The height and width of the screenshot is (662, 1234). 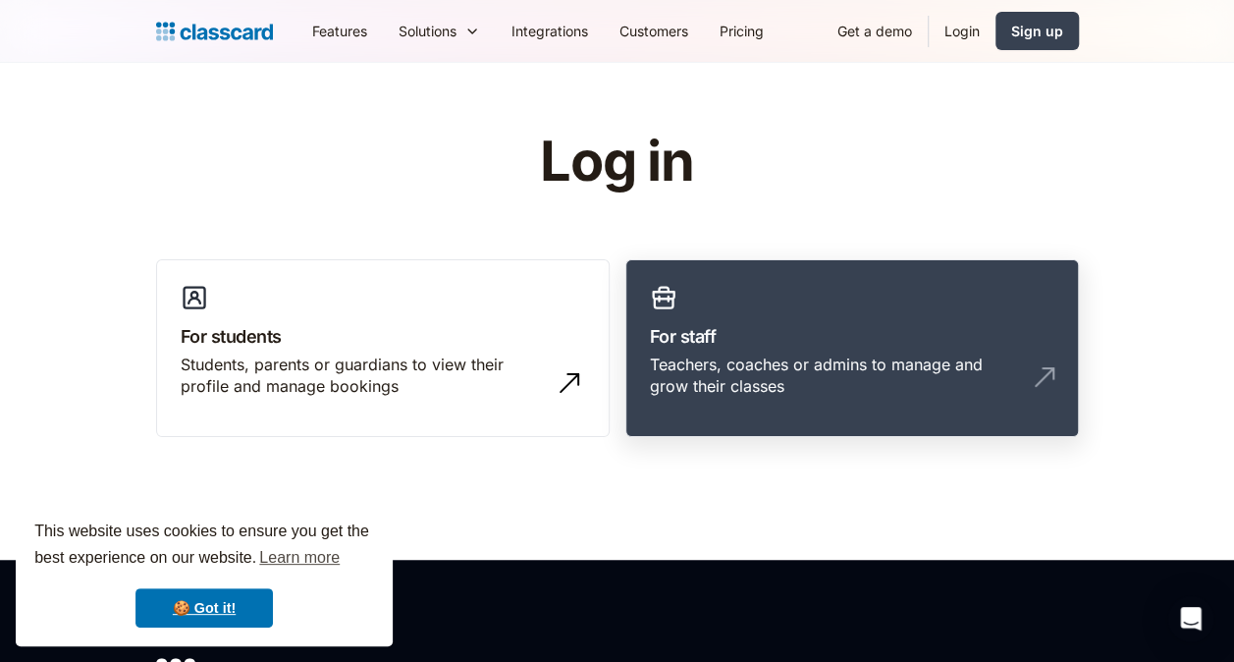 I want to click on a: home, so click(x=214, y=31).